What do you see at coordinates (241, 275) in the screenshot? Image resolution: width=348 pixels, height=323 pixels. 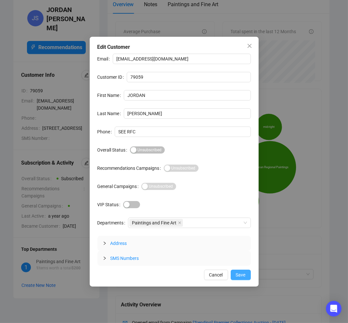 I see `button: Save` at bounding box center [241, 275].